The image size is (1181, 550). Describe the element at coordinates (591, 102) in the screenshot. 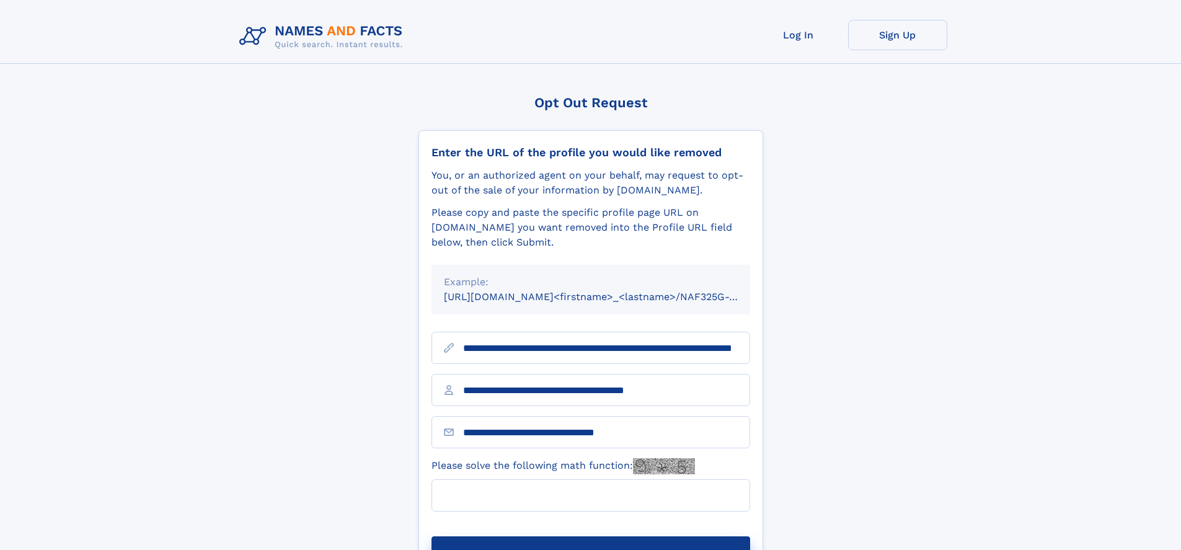

I see `div: Opt Out Request` at that location.